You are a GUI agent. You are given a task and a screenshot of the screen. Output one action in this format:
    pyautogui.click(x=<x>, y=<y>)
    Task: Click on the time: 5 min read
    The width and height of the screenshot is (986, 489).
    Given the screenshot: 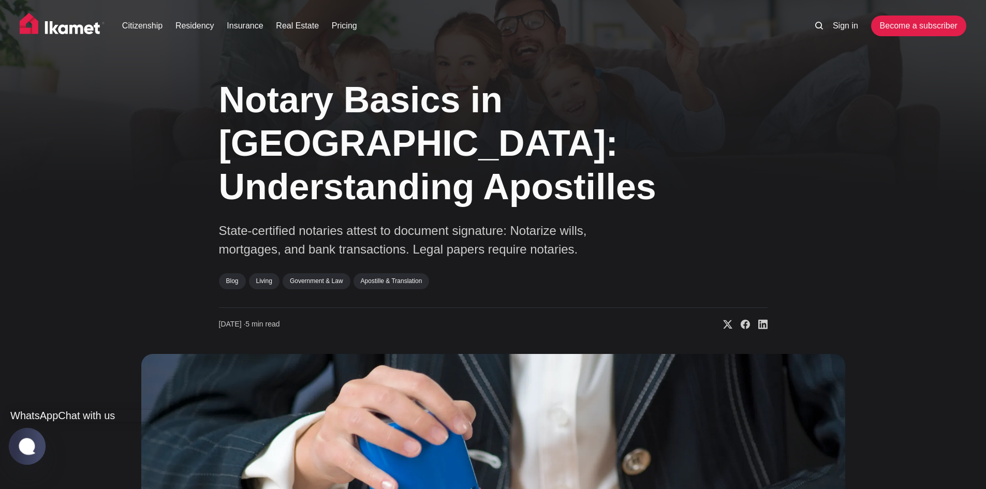 What is the action you would take?
    pyautogui.click(x=250, y=325)
    